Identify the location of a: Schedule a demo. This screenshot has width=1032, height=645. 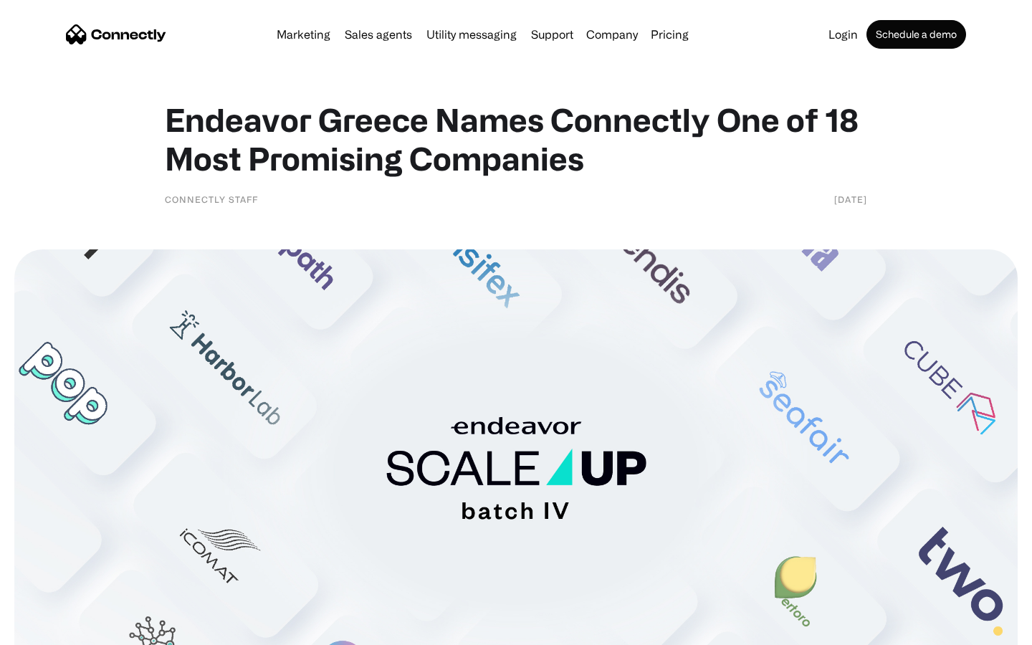
(916, 34).